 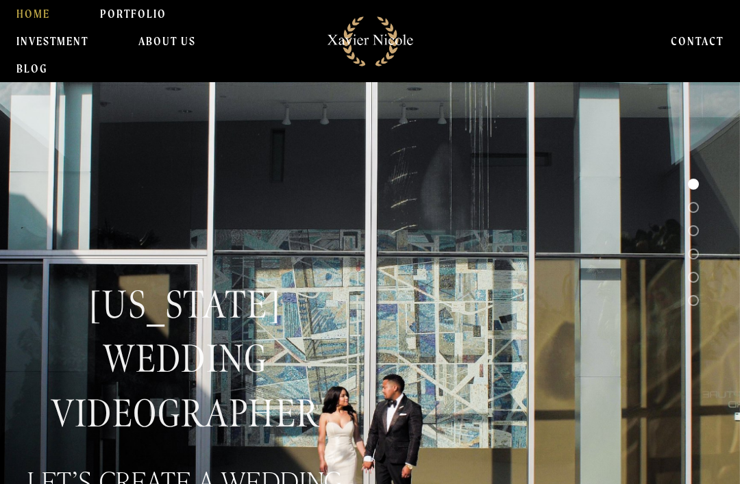 I want to click on a: BLOG, so click(x=32, y=69).